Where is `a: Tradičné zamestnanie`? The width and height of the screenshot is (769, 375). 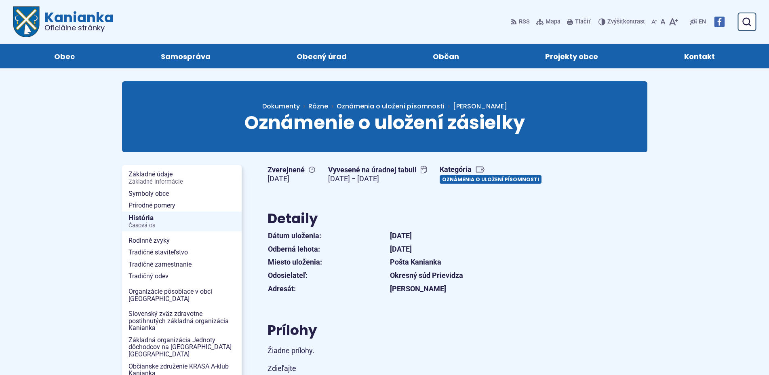
a: Tradičné zamestnanie is located at coordinates (182, 264).